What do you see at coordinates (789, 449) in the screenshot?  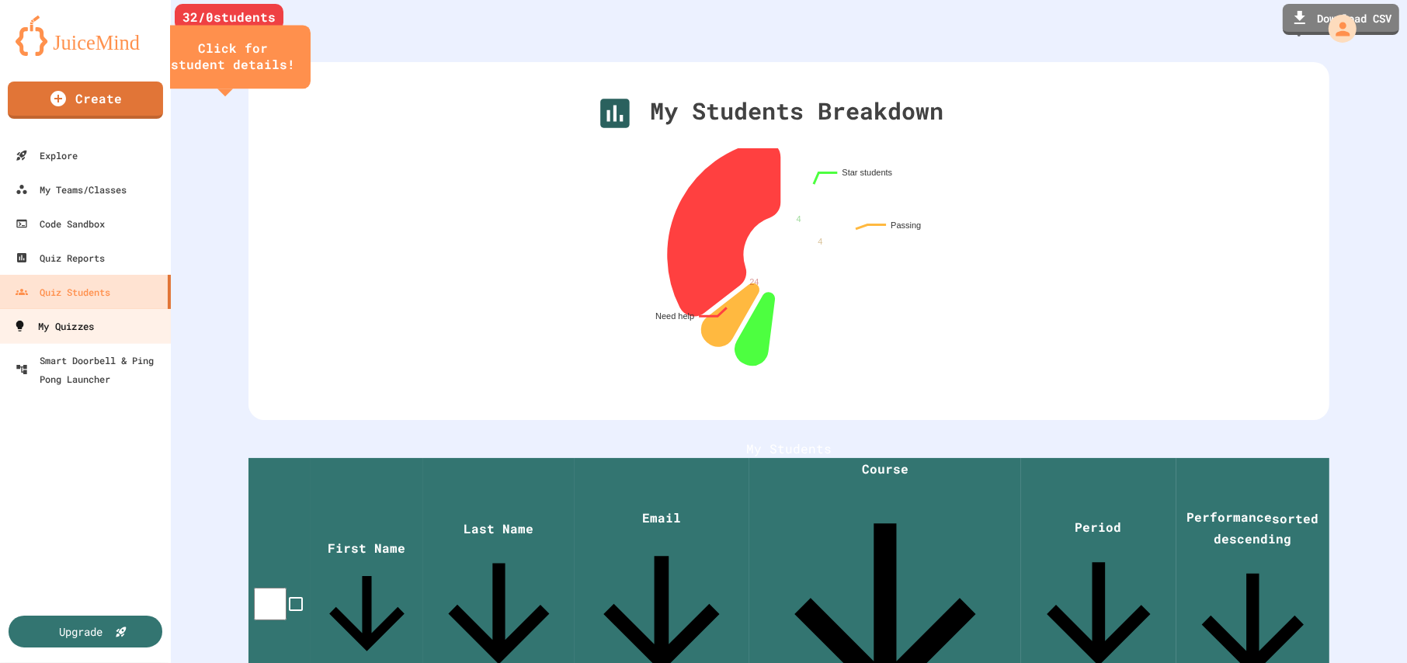 I see `h1: My Students` at bounding box center [789, 449].